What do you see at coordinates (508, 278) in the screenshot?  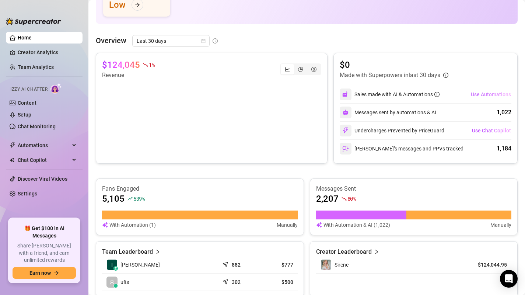 I see `div: Open Intercom Messenger` at bounding box center [508, 278].